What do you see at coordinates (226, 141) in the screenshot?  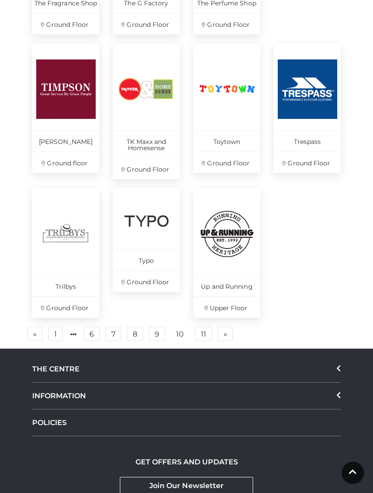 I see `p: Toytown` at bounding box center [226, 141].